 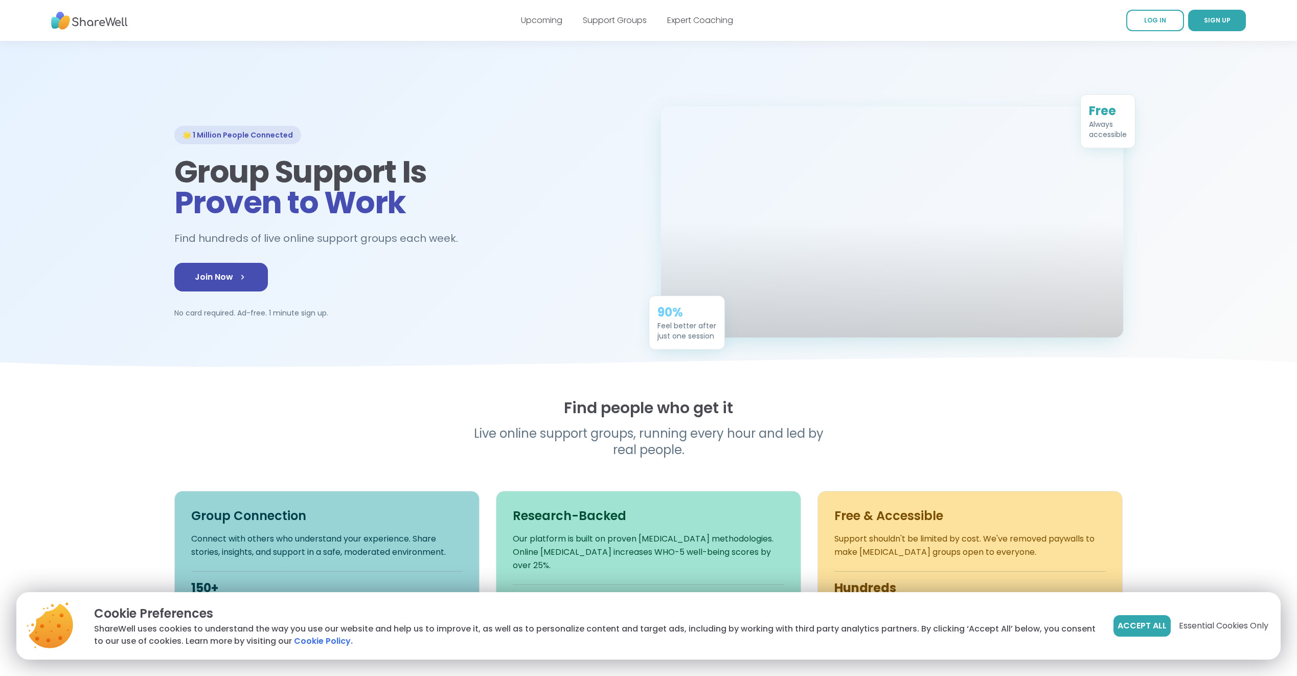 I want to click on span: Proven to Work, so click(x=290, y=202).